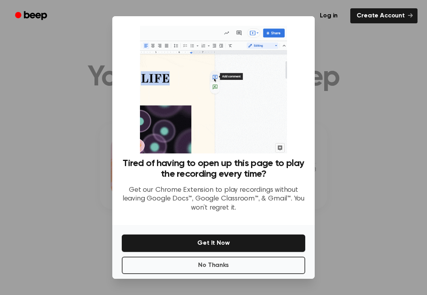 This screenshot has width=427, height=295. Describe the element at coordinates (328, 16) in the screenshot. I see `a: Log in` at that location.